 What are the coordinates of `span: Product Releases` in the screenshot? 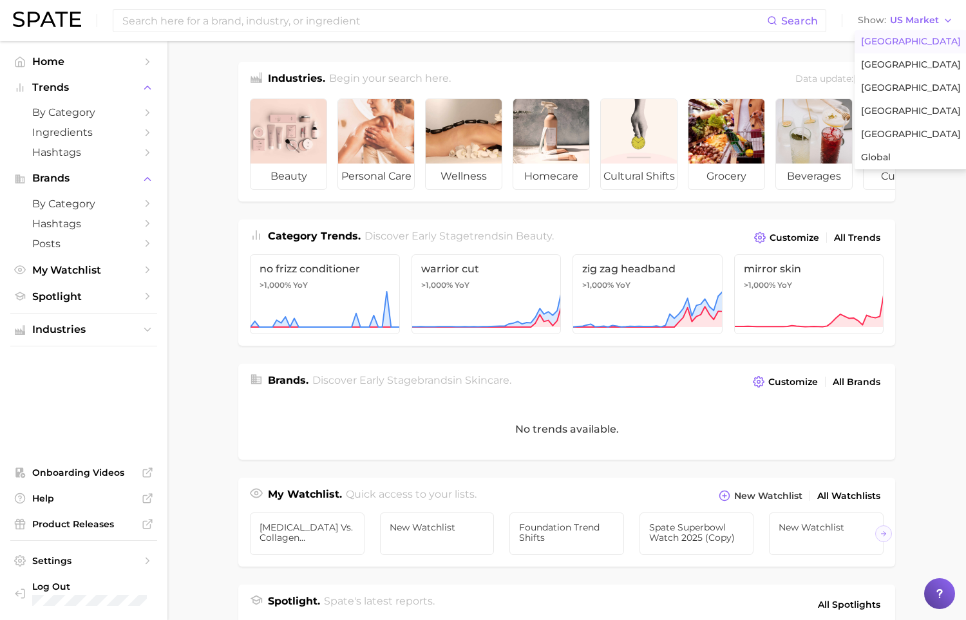 It's located at (84, 524).